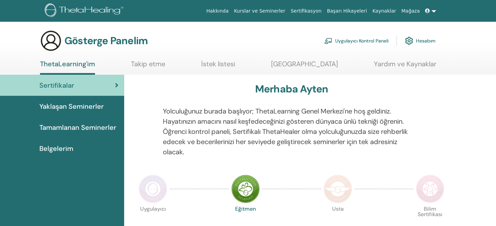  I want to click on img: logo.png, so click(85, 11).